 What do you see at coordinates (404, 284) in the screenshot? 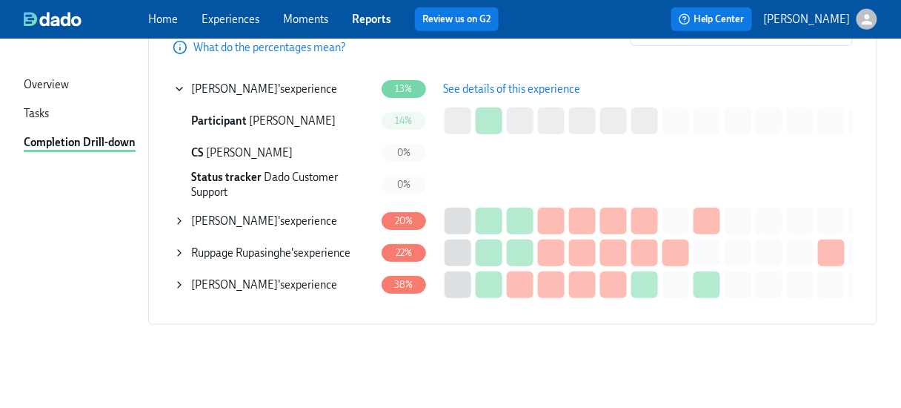
I see `span: 38%` at bounding box center [404, 284].